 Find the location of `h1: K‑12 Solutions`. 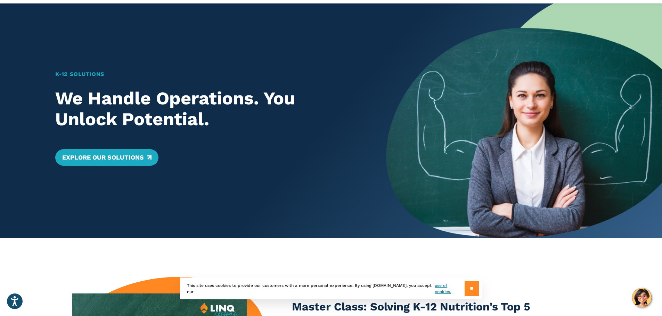

h1: K‑12 Solutions is located at coordinates (207, 74).